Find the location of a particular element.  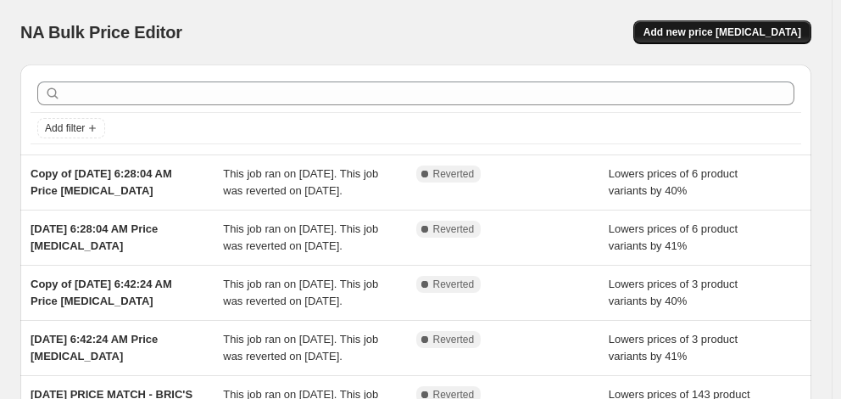

span: Add filter is located at coordinates (64, 128).